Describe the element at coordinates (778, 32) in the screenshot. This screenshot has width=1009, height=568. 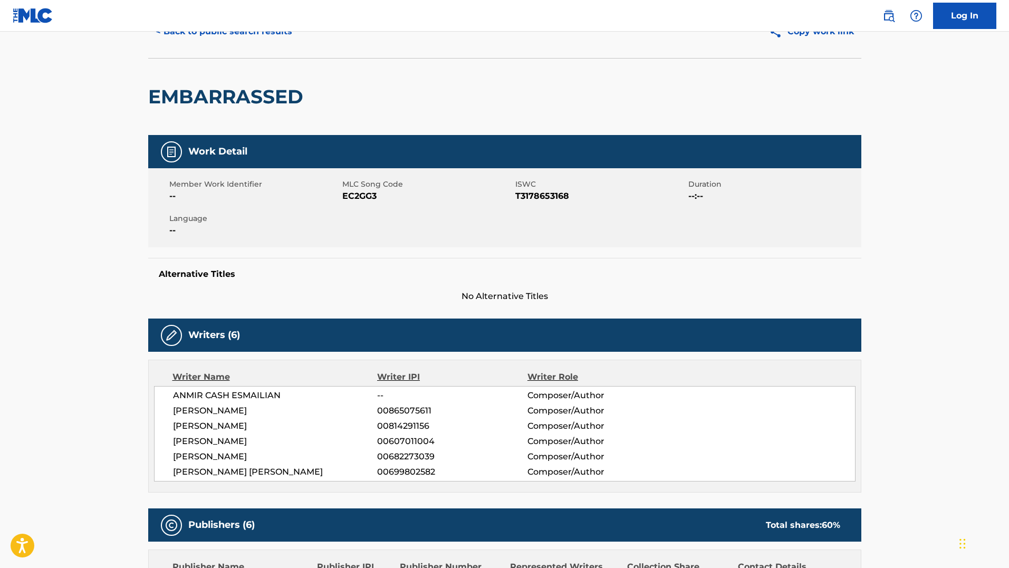
I see `img: Copy work link` at that location.